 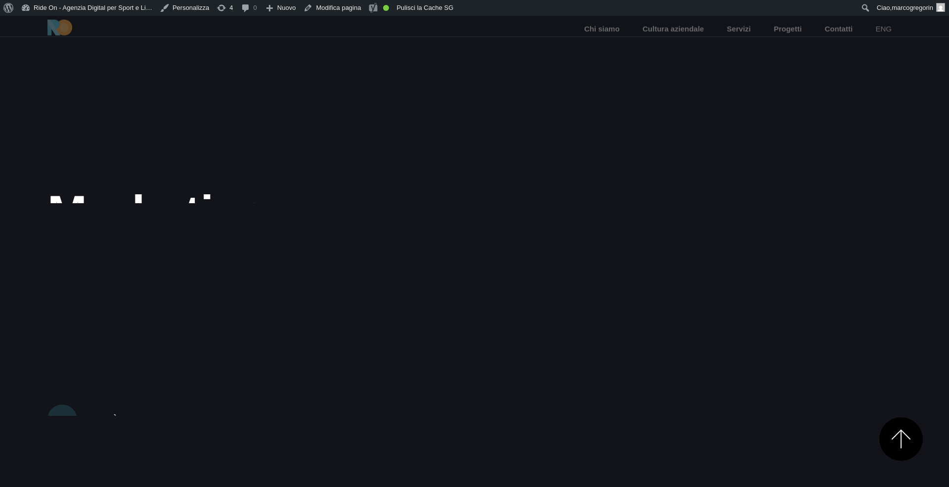 What do you see at coordinates (739, 29) in the screenshot?
I see `a: Servizi` at bounding box center [739, 29].